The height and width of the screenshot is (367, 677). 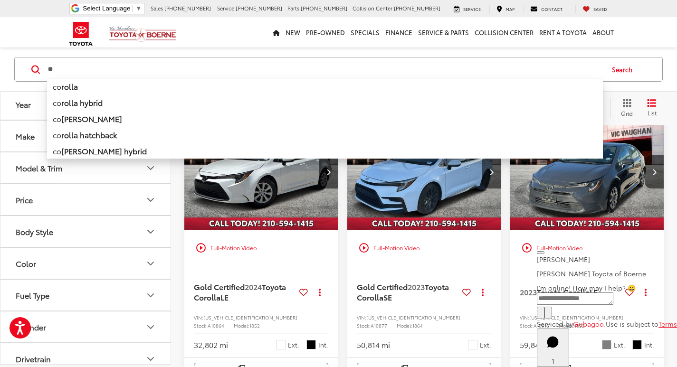 I want to click on button: MakeMake, so click(x=86, y=136).